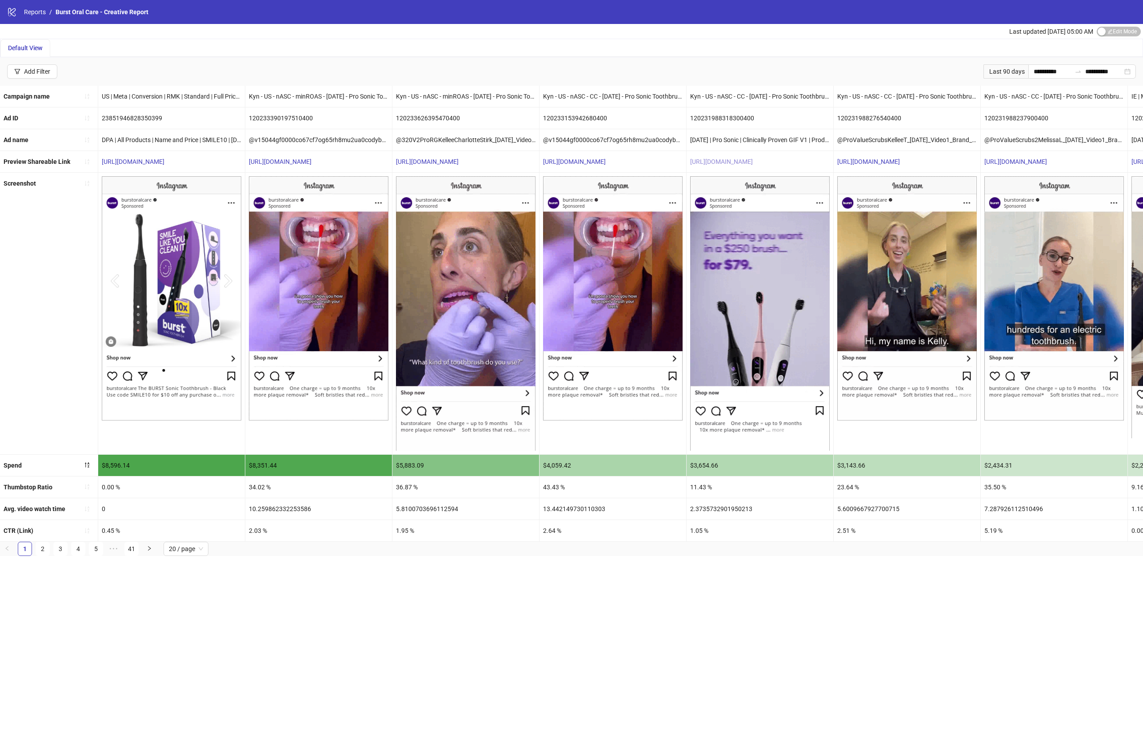 The width and height of the screenshot is (1143, 754). I want to click on div: 11.43 %, so click(760, 487).